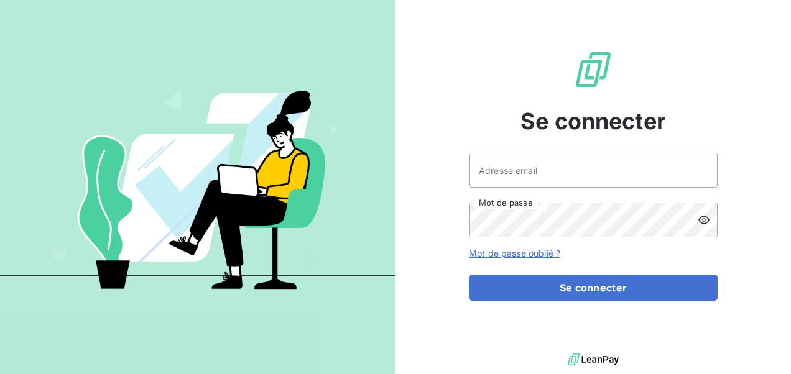 This screenshot has height=374, width=791. I want to click on img: logo, so click(593, 360).